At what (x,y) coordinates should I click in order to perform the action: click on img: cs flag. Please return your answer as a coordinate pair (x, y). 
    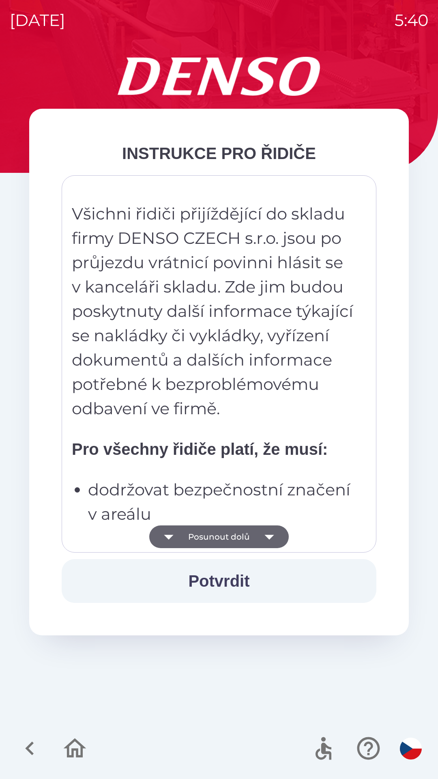
    Looking at the image, I should click on (411, 748).